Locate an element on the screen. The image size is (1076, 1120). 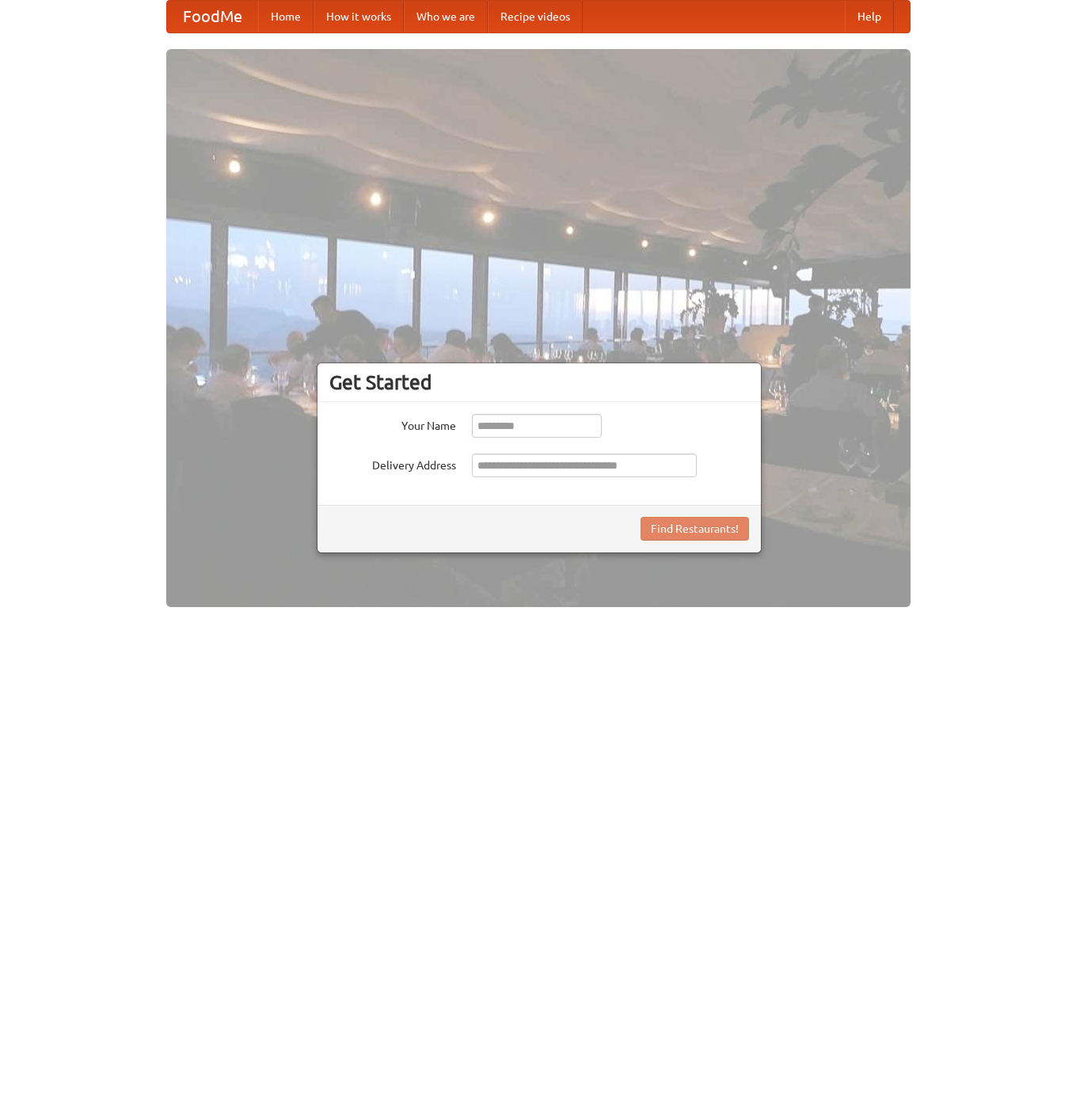
a: Who we are is located at coordinates (446, 16).